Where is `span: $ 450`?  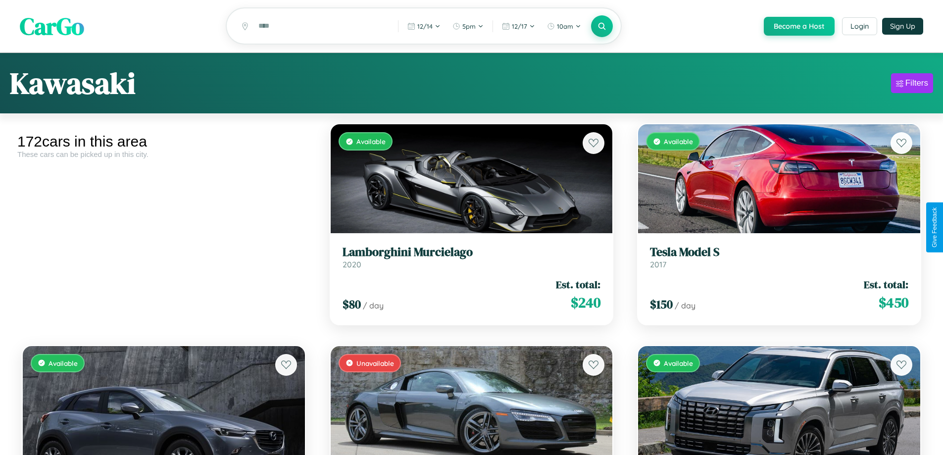 span: $ 450 is located at coordinates (893, 302).